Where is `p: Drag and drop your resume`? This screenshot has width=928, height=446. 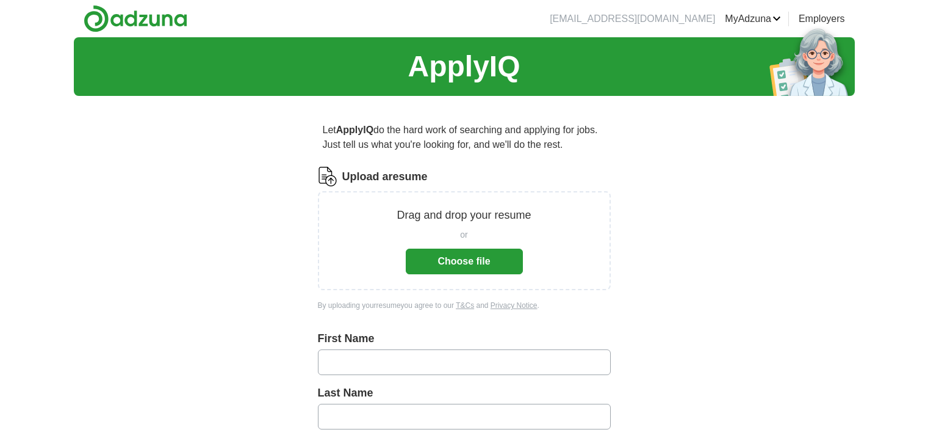 p: Drag and drop your resume is located at coordinates (464, 215).